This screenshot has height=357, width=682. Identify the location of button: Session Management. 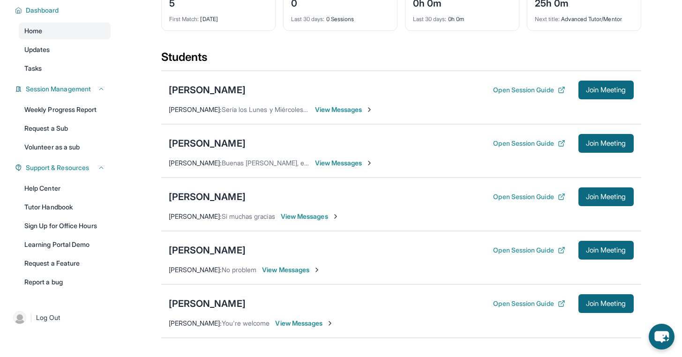
(63, 89).